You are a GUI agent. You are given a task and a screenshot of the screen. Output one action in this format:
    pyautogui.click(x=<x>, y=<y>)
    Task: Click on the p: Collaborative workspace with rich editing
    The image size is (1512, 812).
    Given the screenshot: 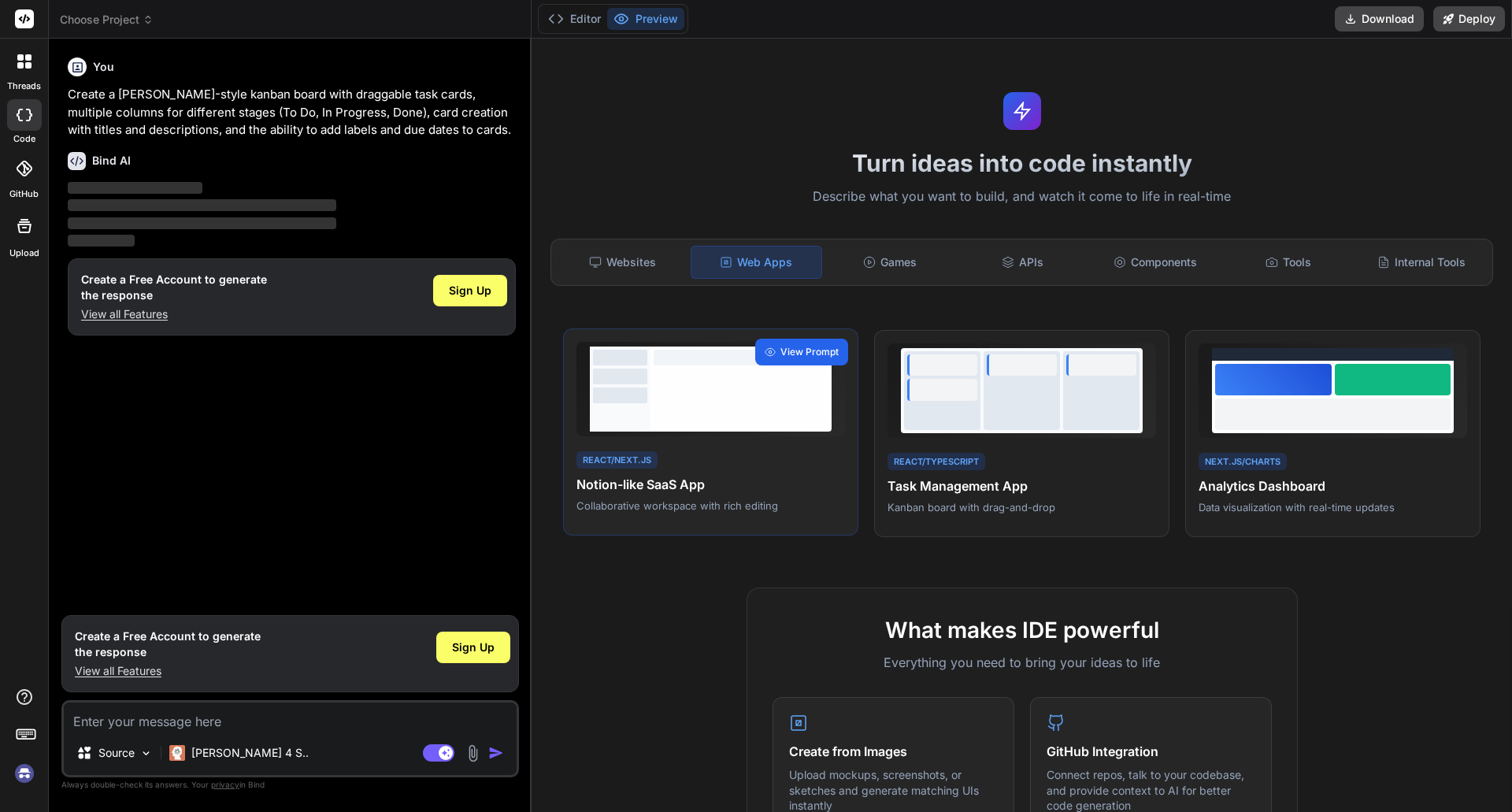 What is the action you would take?
    pyautogui.click(x=711, y=506)
    